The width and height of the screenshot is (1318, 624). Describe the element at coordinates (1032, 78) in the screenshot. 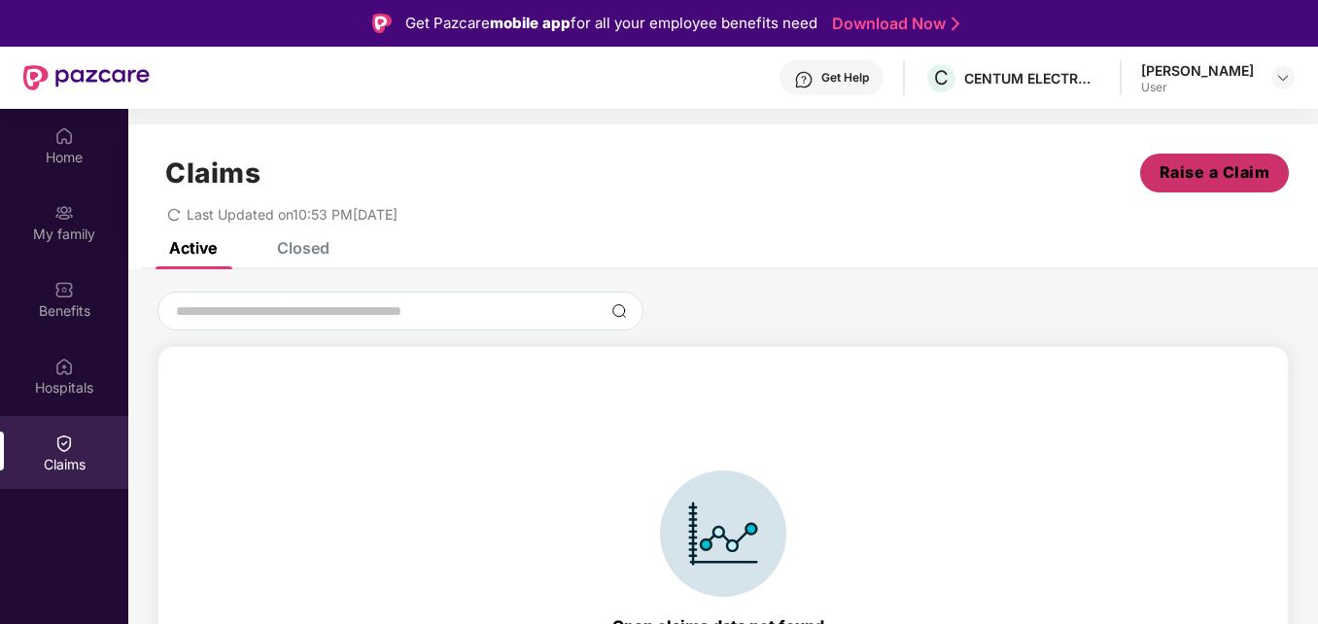

I see `div: CENTUM ELECTRONICS LIMITED` at that location.